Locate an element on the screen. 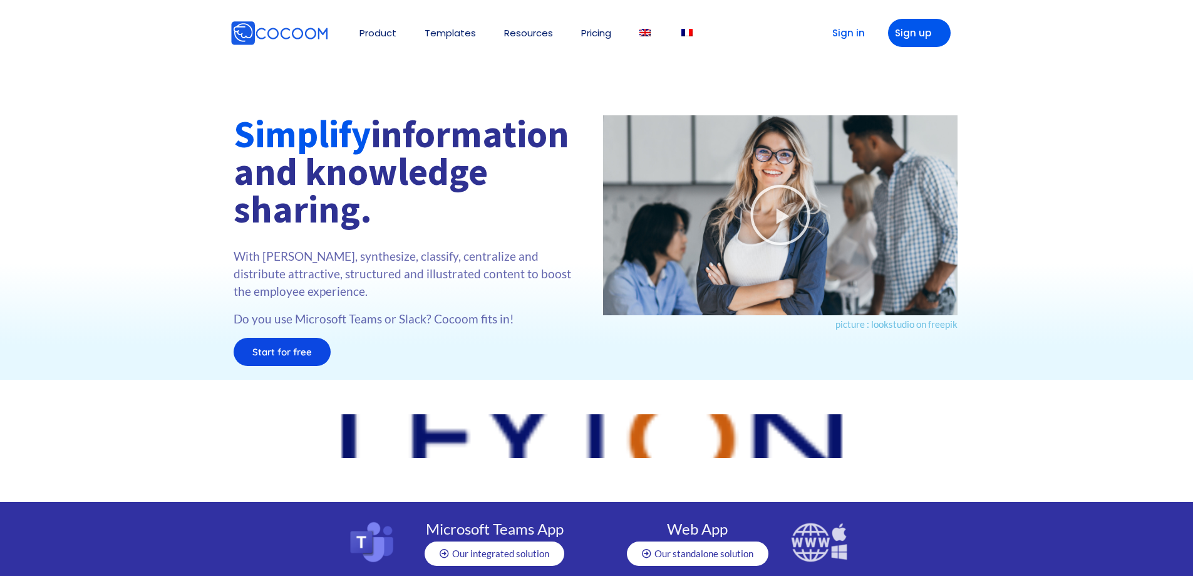 The height and width of the screenshot is (576, 1193). a: Our standalone solution is located at coordinates (698, 553).